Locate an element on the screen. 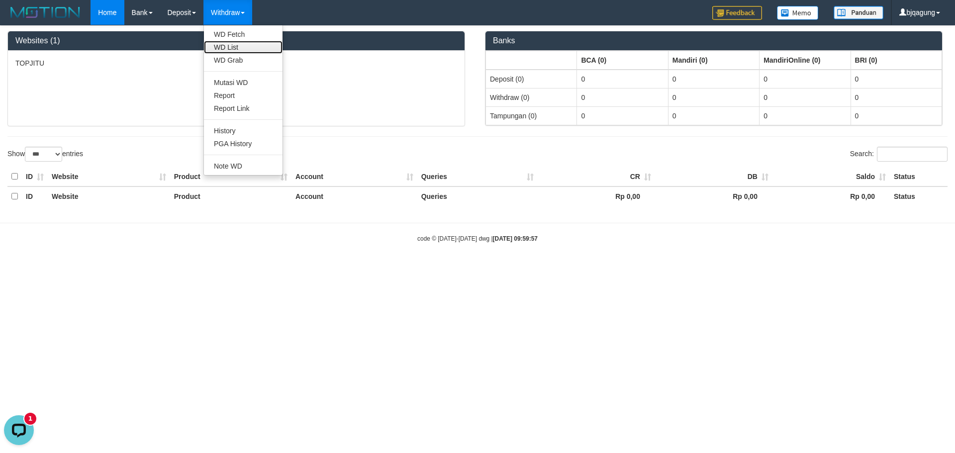  td: Withdraw (0) is located at coordinates (531, 97).